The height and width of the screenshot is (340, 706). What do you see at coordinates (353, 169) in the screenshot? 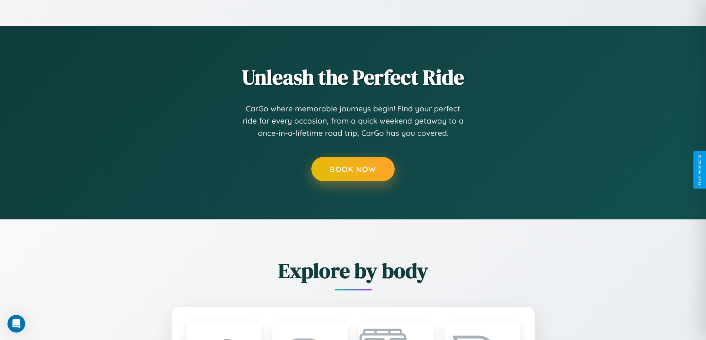
I see `button: Book Now` at bounding box center [353, 169].